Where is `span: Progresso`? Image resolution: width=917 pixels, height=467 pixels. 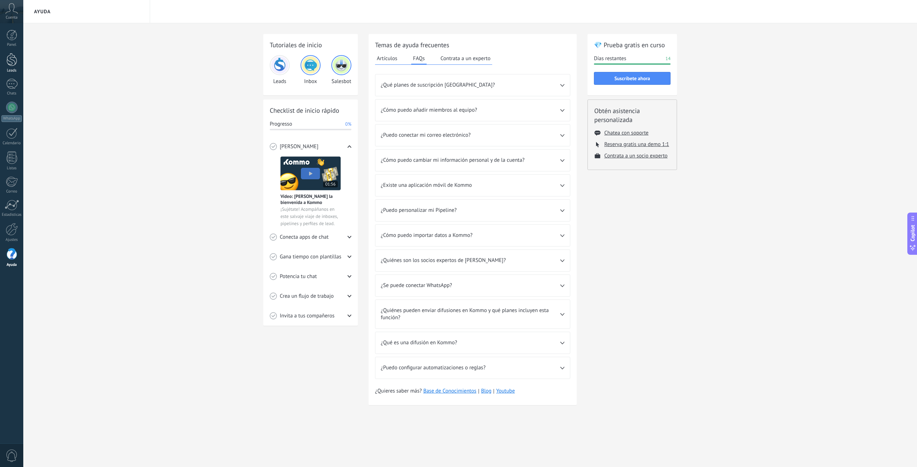 span: Progresso is located at coordinates (281, 124).